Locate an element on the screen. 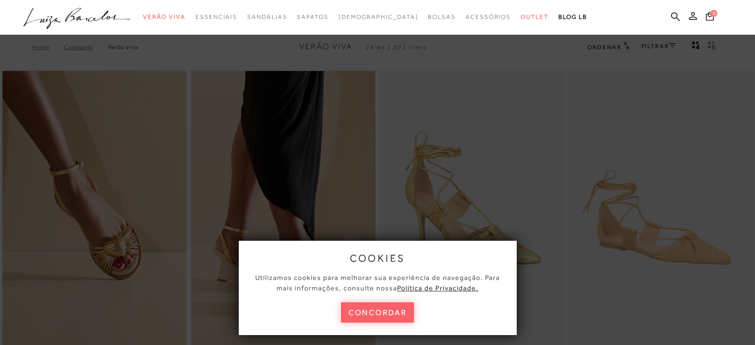  span: BLOG LB is located at coordinates (573, 17).